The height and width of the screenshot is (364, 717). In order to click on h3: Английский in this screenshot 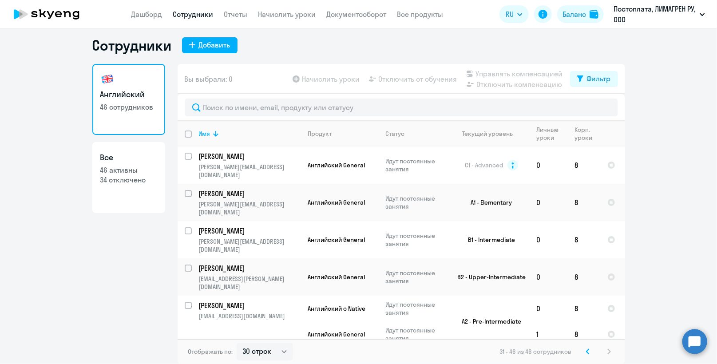, I will do `click(129, 95)`.